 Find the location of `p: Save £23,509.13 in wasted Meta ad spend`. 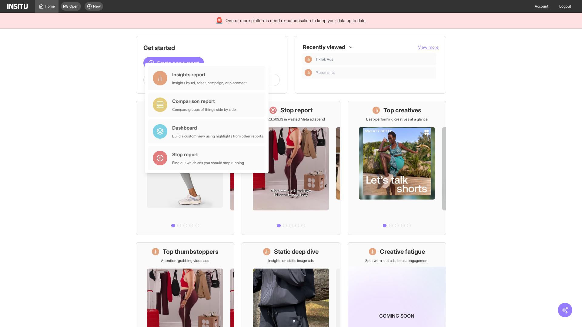

p: Save £23,509.13 in wasted Meta ad spend is located at coordinates (291, 119).